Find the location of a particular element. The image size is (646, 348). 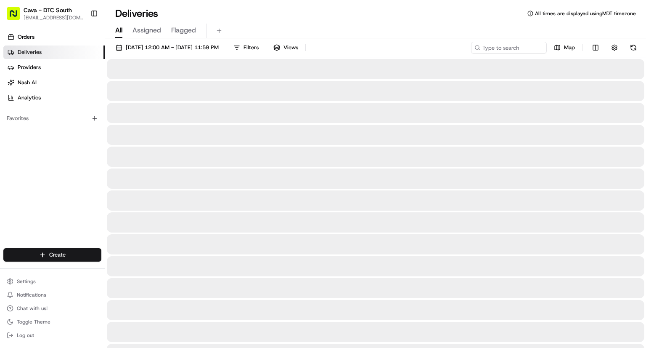

button: Cava - DTC South is located at coordinates (48, 10).